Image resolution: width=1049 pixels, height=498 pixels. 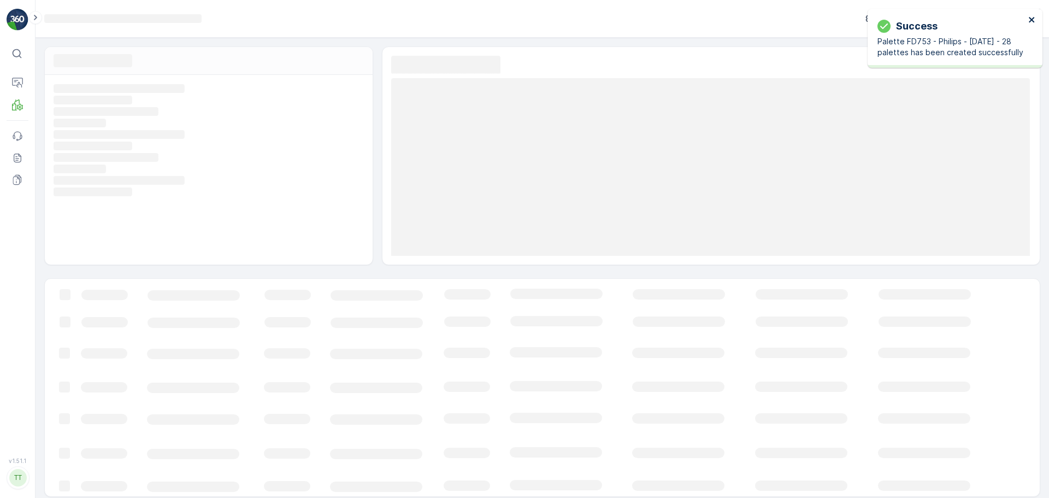 I want to click on img: logo, so click(x=17, y=20).